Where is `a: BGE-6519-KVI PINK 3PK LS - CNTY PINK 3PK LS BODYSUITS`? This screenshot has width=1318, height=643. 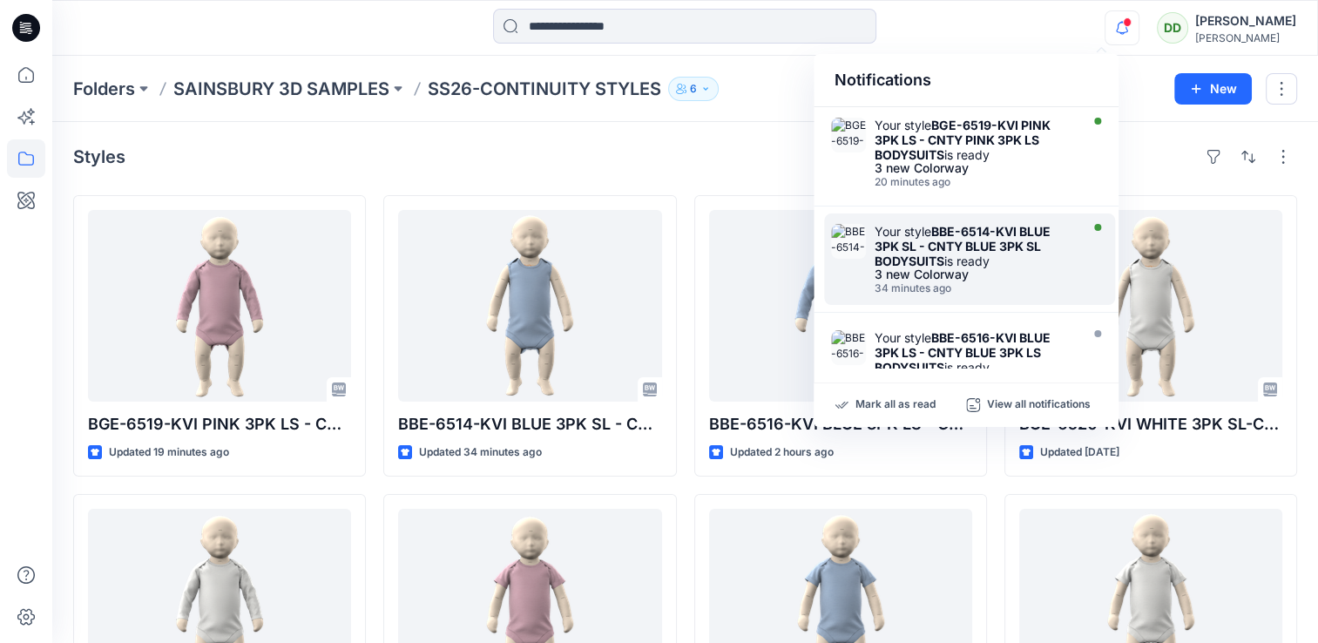 a: BGE-6519-KVI PINK 3PK LS - CNTY PINK 3PK LS BODYSUITS is located at coordinates (219, 306).